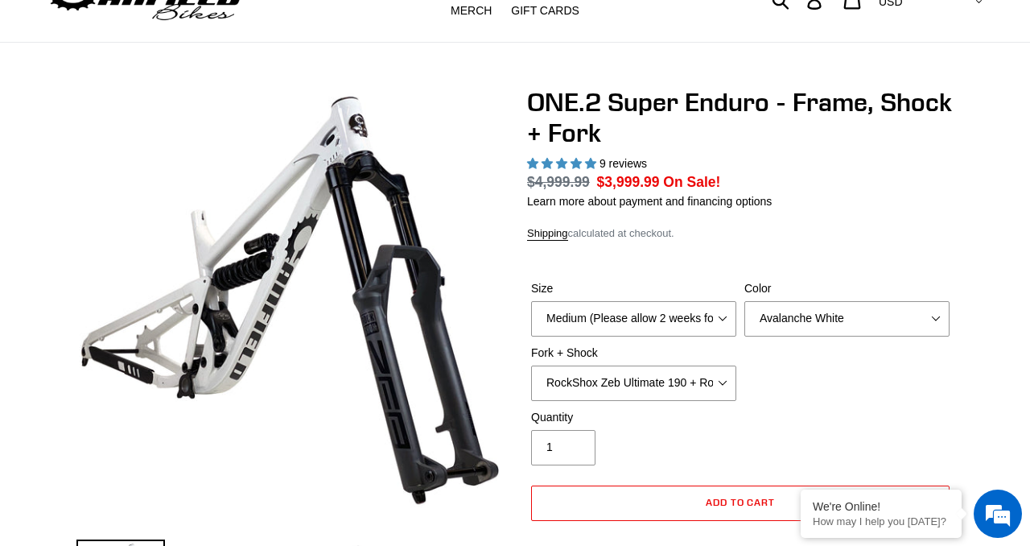 This screenshot has height=546, width=1030. What do you see at coordinates (545, 10) in the screenshot?
I see `span: GIFT CARDS` at bounding box center [545, 10].